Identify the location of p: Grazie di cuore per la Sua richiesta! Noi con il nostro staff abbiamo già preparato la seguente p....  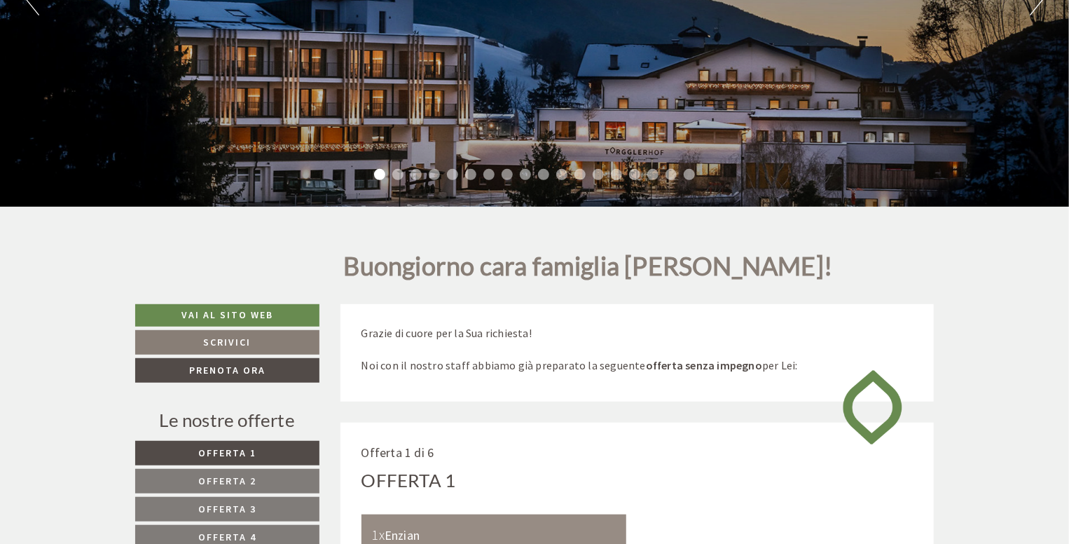
(638, 349).